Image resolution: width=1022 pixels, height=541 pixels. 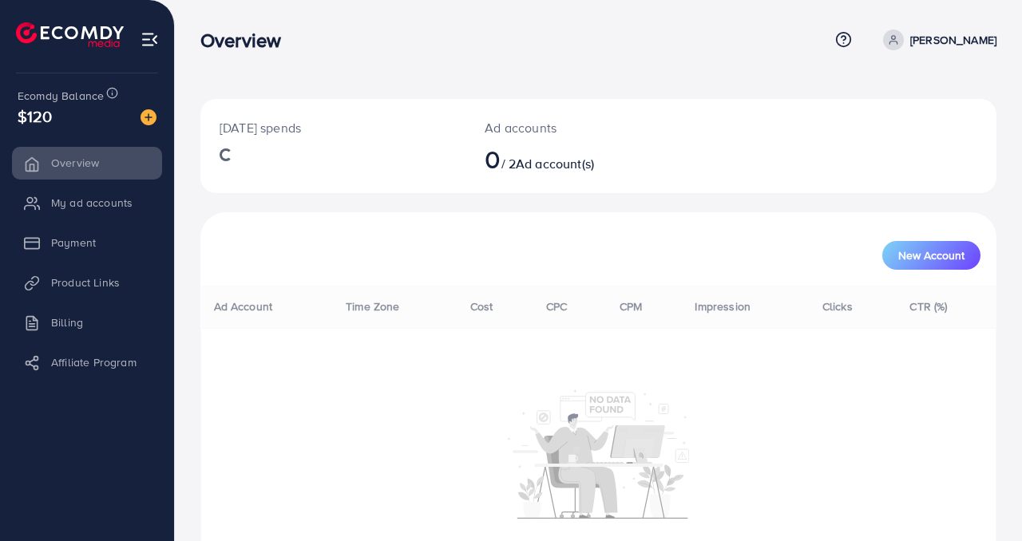 I want to click on span: Ecomdy Balance, so click(x=61, y=96).